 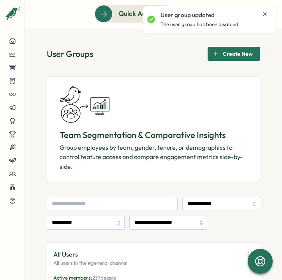 What do you see at coordinates (154, 263) in the screenshot?
I see `p: All users in the #general channel` at bounding box center [154, 263].